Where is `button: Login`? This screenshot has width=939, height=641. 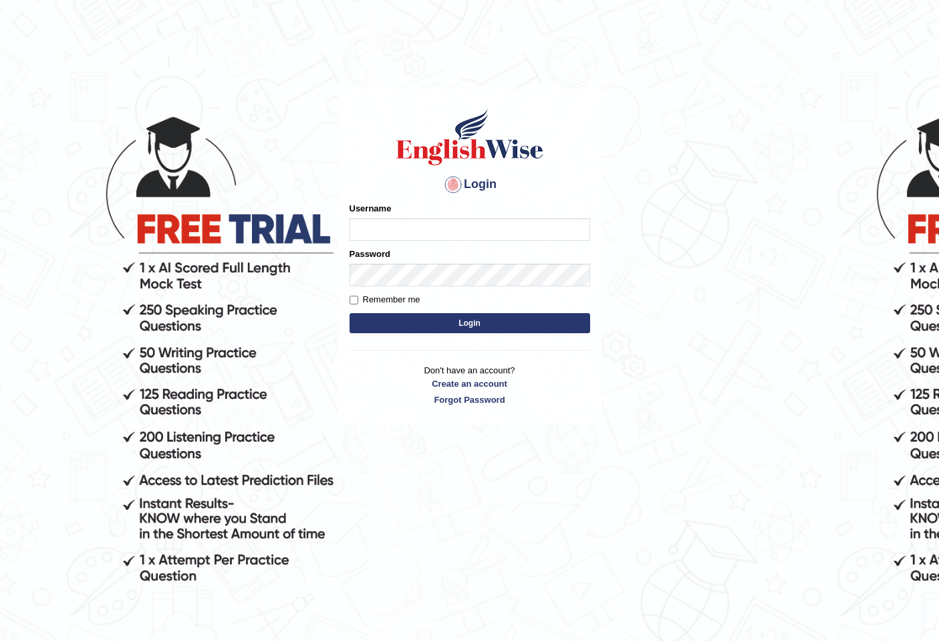
button: Login is located at coordinates (470, 323).